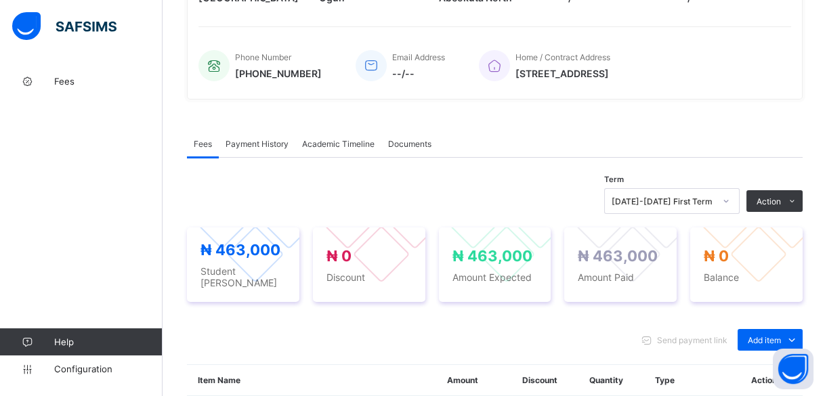 Image resolution: width=827 pixels, height=396 pixels. What do you see at coordinates (747, 277) in the screenshot?
I see `span: Balance` at bounding box center [747, 277].